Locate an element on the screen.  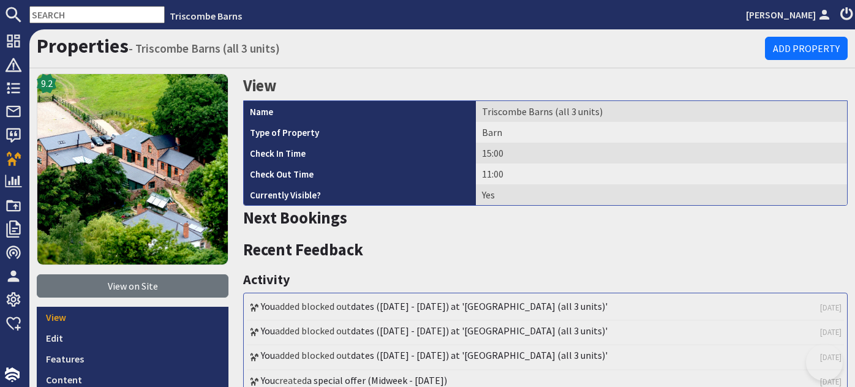
small: - Triscombe Barns (all 3 units) is located at coordinates (204, 48).